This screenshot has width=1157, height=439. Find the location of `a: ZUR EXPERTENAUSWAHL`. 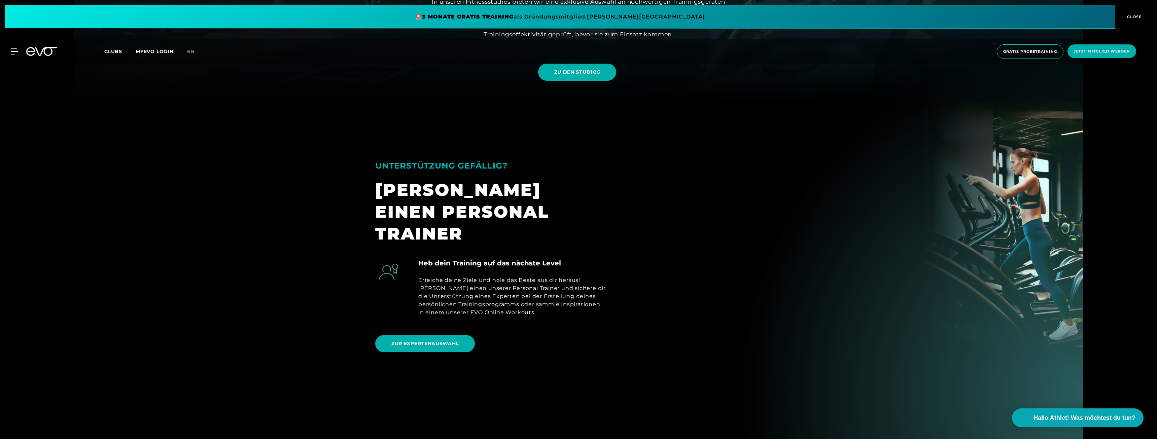

a: ZUR EXPERTENAUSWAHL is located at coordinates (426, 344).